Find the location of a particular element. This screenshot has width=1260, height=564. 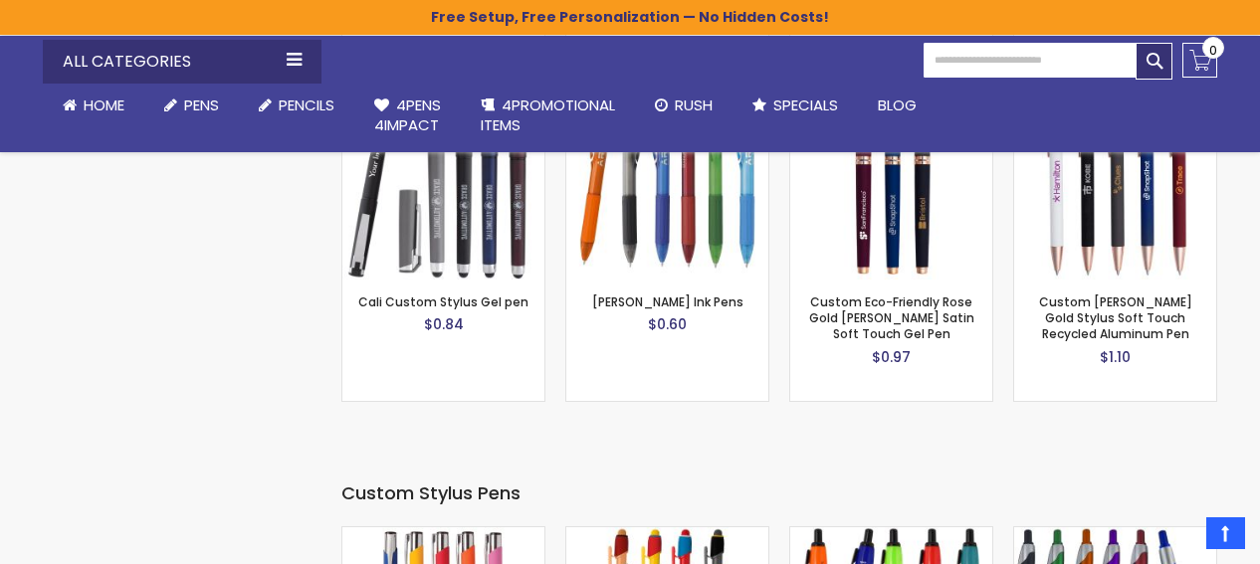

a: Home is located at coordinates (94, 105).